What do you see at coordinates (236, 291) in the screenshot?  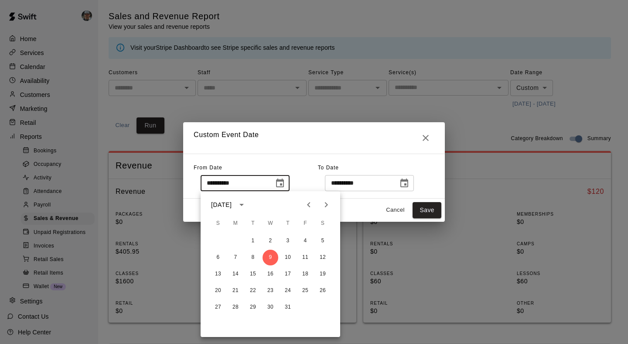 I see `button: 21` at bounding box center [236, 291].